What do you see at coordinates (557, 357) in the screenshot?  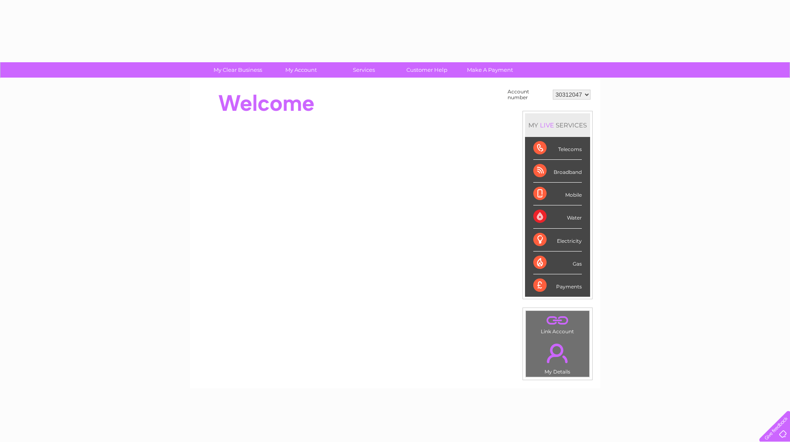 I see `td: My Details` at bounding box center [557, 357].